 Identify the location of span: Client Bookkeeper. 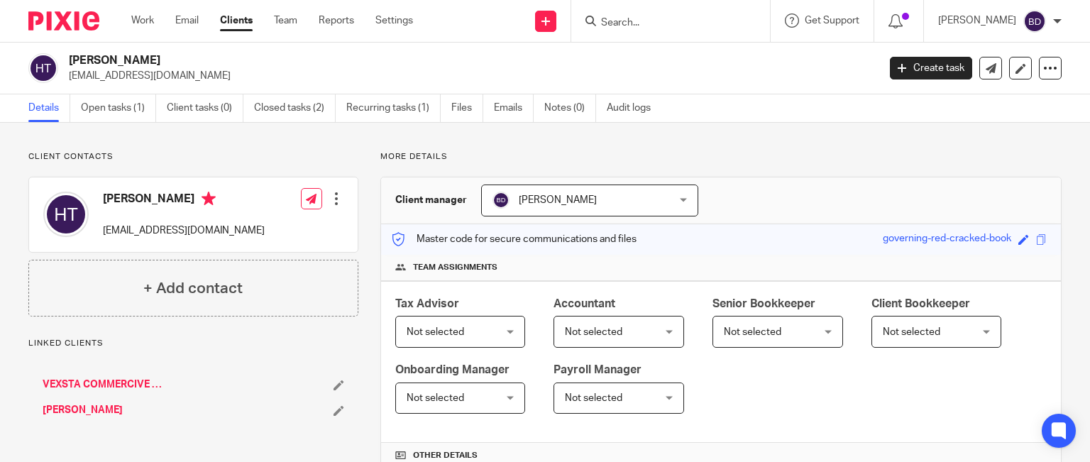
(920, 304).